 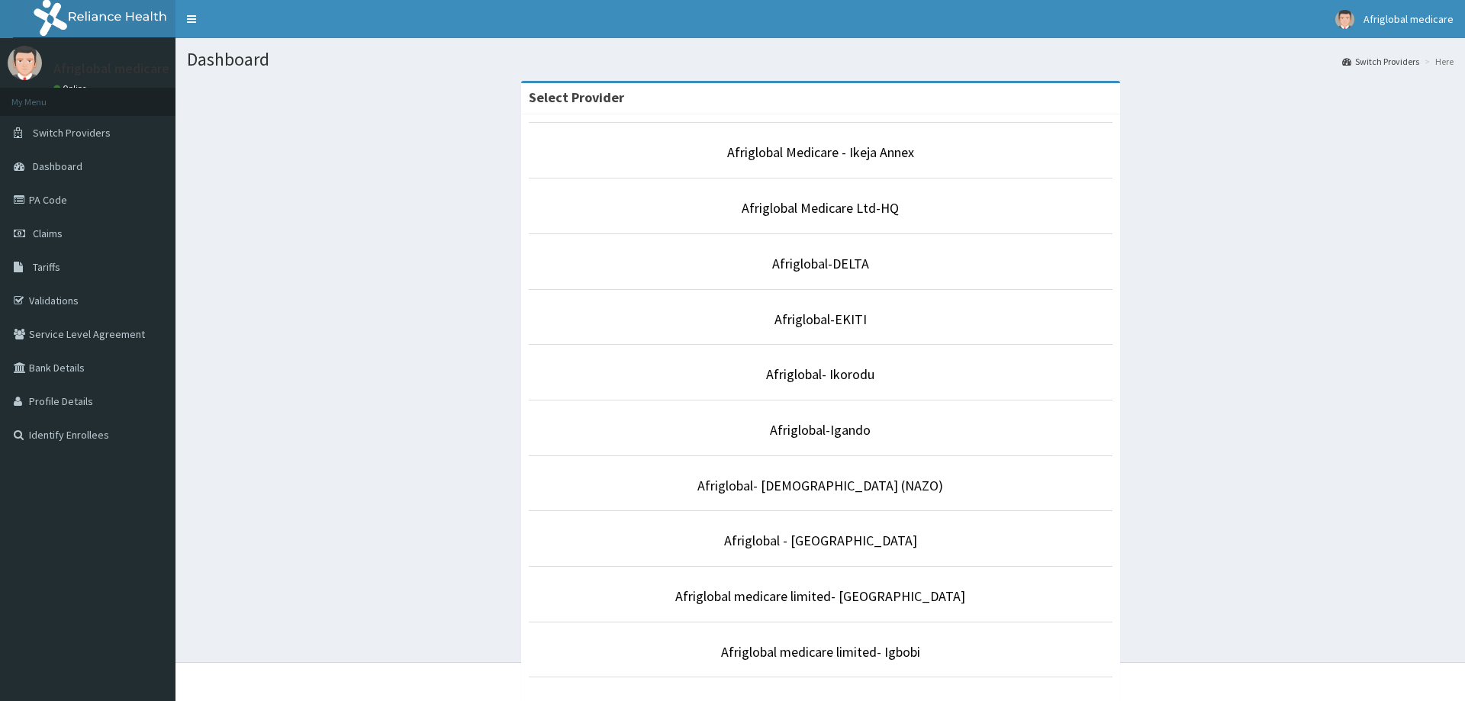 What do you see at coordinates (111, 69) in the screenshot?
I see `p: Afriglobal medicare` at bounding box center [111, 69].